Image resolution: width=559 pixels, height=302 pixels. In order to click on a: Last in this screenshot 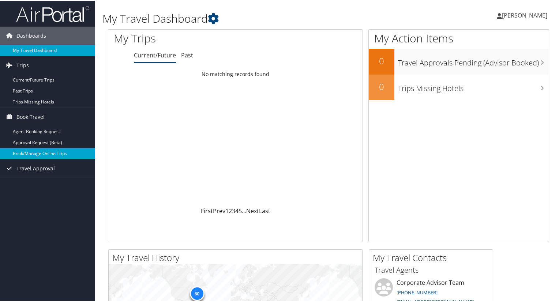, I will do `click(264, 210)`.